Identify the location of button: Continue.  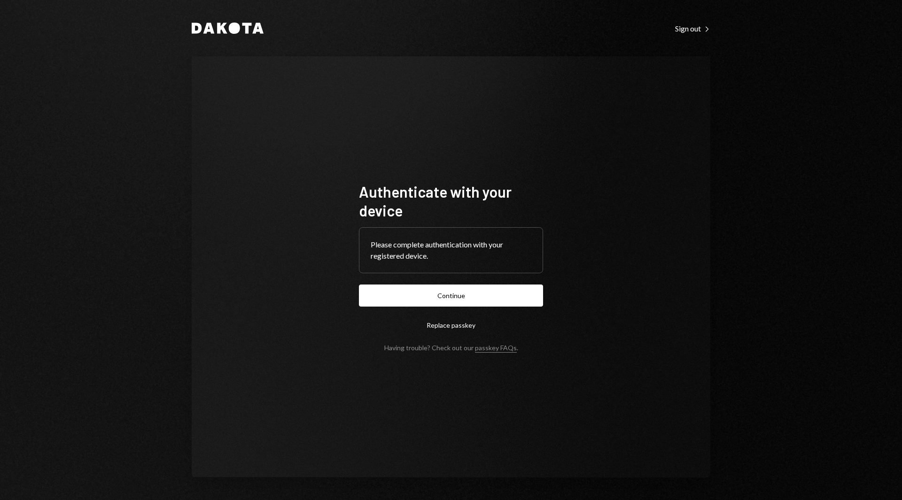
(451, 296).